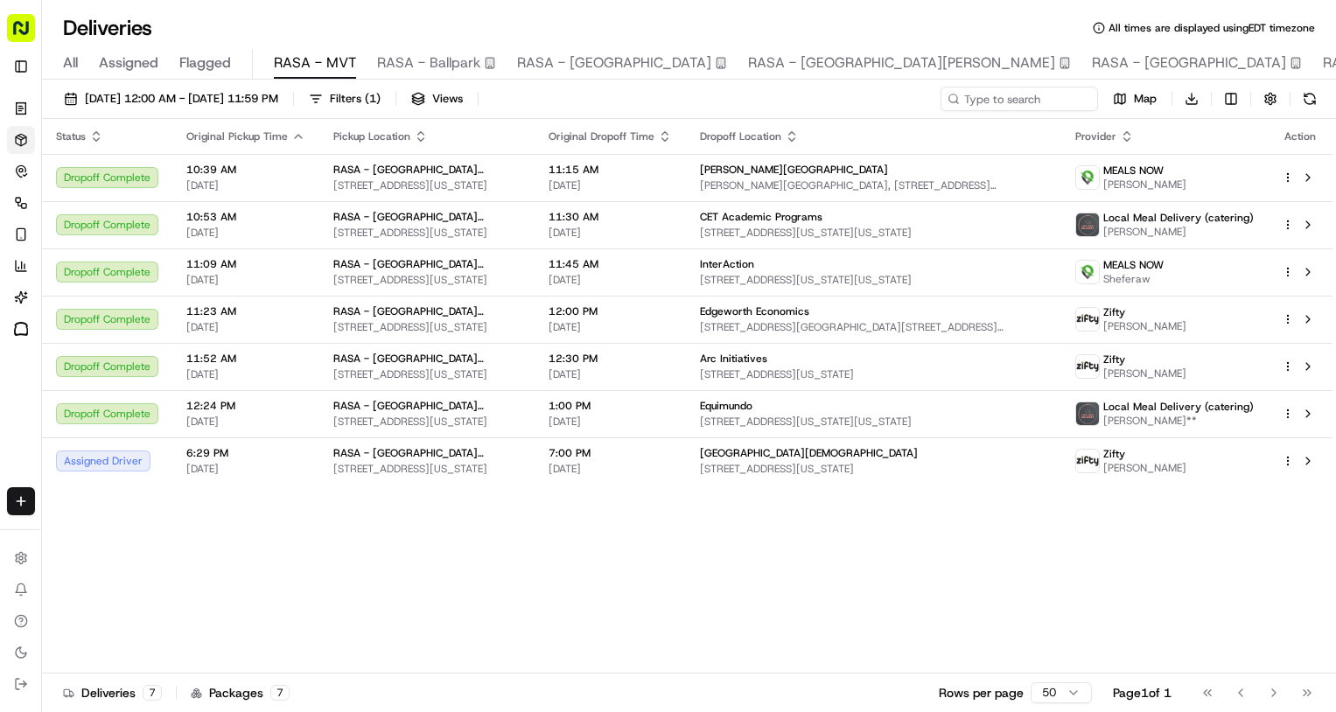 The image size is (1336, 712). I want to click on span: Map, so click(1145, 99).